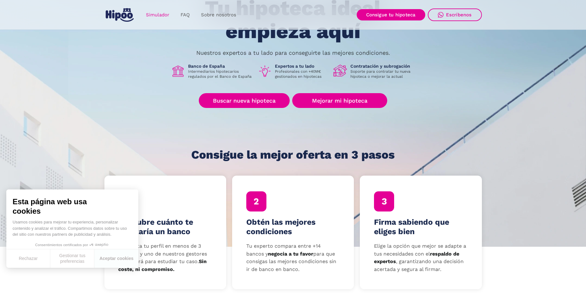 The height and width of the screenshot is (293, 586). I want to click on h4: Obtén las mejores condiciones, so click(293, 227).